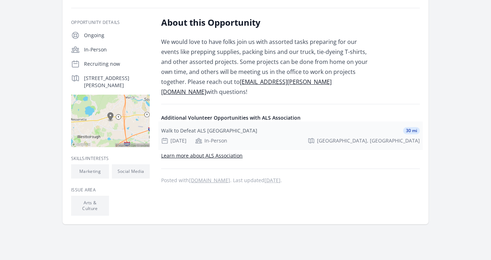 The width and height of the screenshot is (491, 260). What do you see at coordinates (117, 35) in the screenshot?
I see `p: Ongoing` at bounding box center [117, 35].